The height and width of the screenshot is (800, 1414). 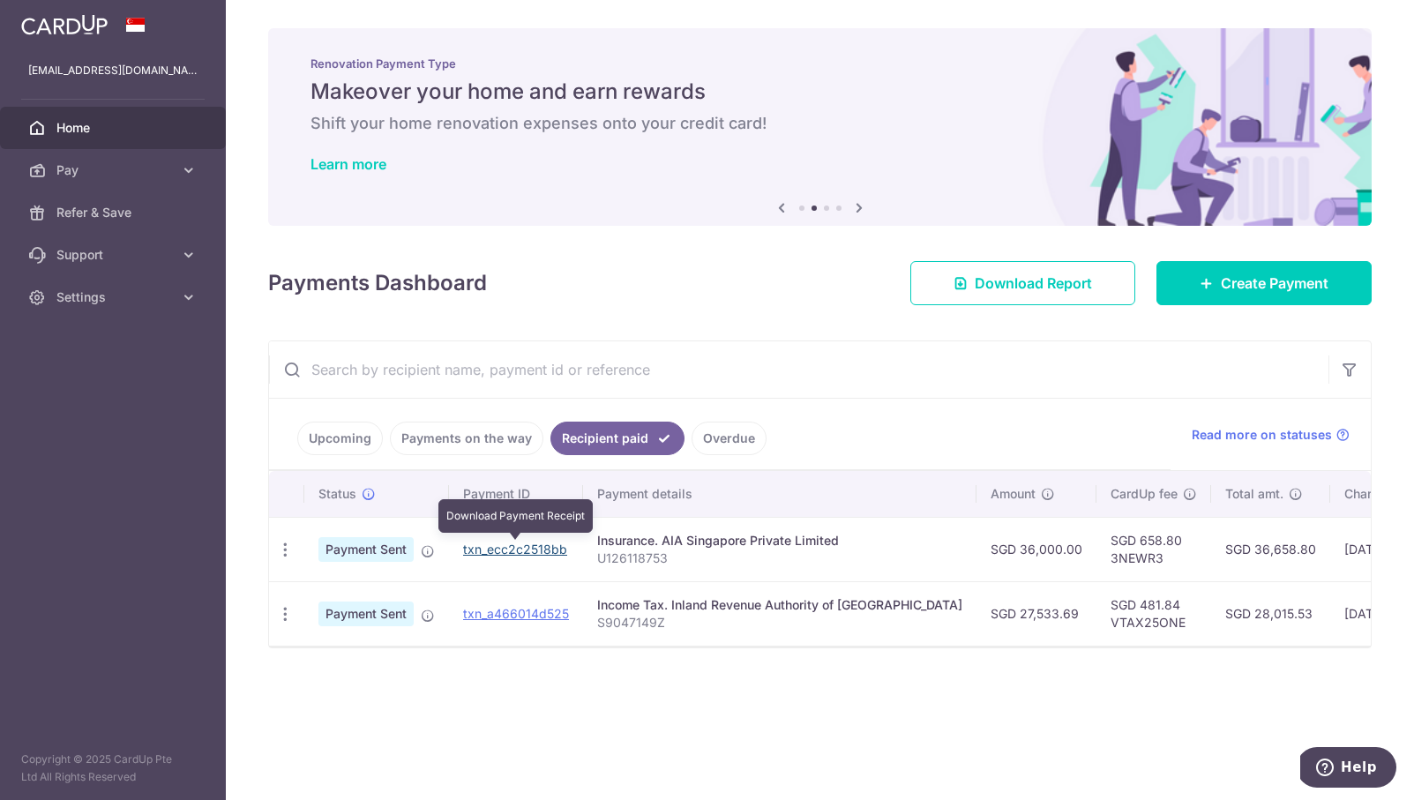 What do you see at coordinates (1270, 435) in the screenshot?
I see `a: Read more on statuses` at bounding box center [1270, 435].